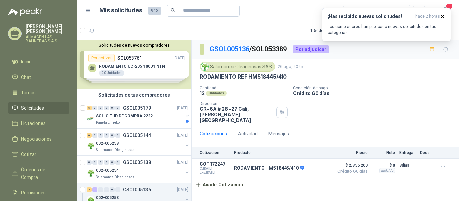  What do you see at coordinates (279, 134) in the screenshot?
I see `div: Mensajes` at bounding box center [279, 134].